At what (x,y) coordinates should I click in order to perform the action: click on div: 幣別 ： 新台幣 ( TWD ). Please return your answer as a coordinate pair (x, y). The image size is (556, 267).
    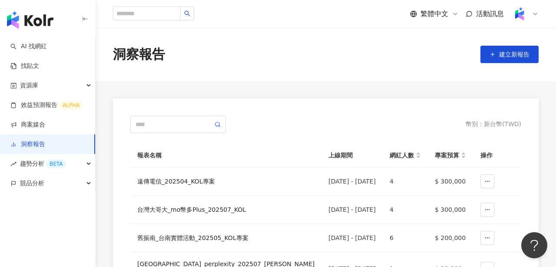
    Looking at the image, I should click on (493, 124).